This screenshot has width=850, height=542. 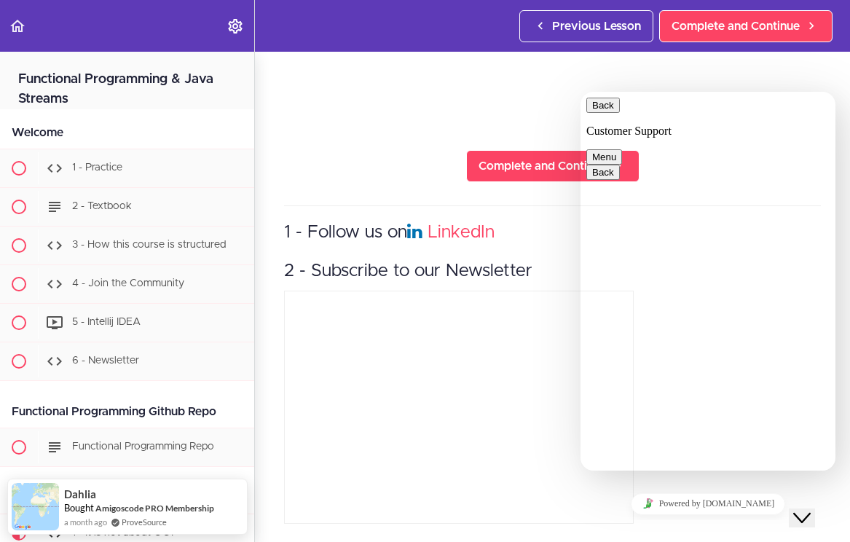 What do you see at coordinates (144, 521) in the screenshot?
I see `a: ProveSource` at bounding box center [144, 521].